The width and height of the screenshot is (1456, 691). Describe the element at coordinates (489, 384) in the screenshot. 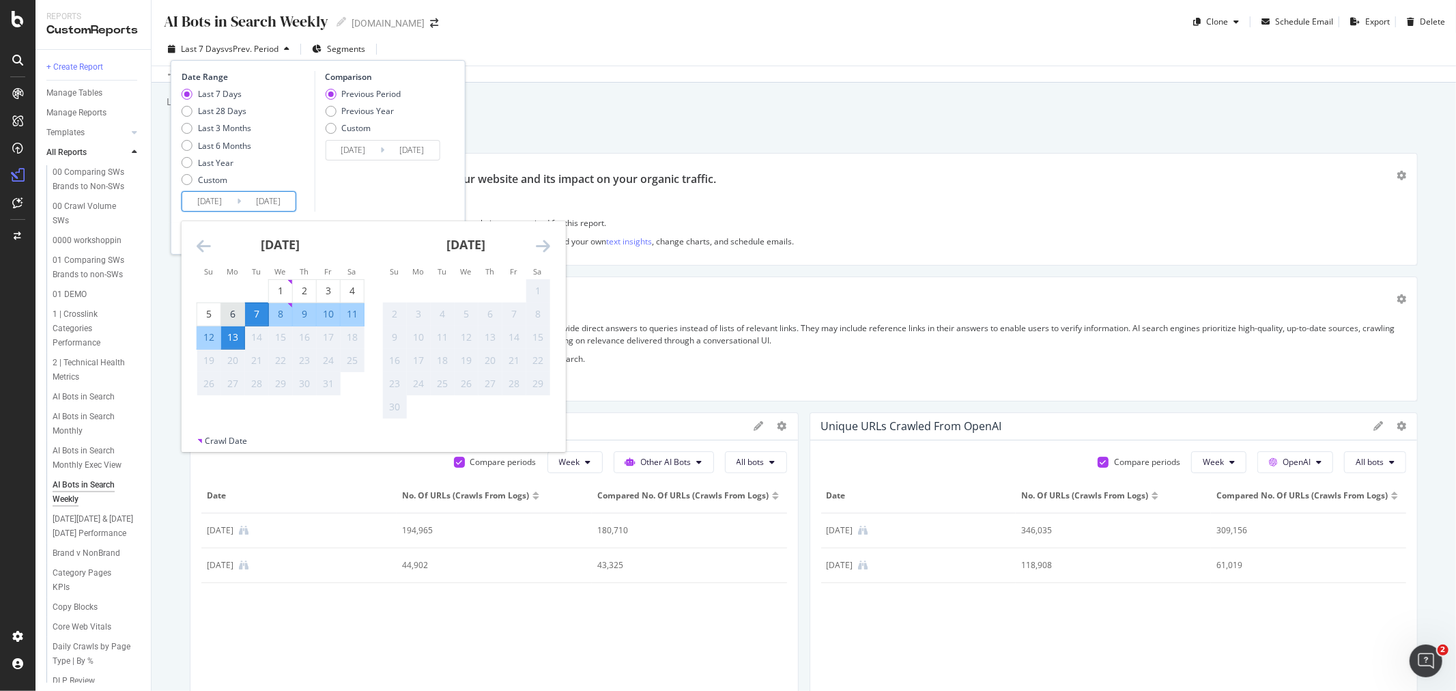

I see `td: Not available. Thursday, November 27, 2025` at that location.